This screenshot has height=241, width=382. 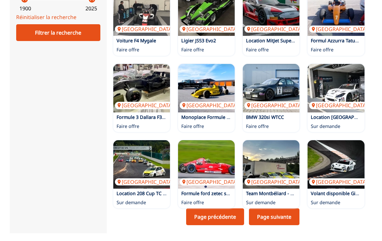 I want to click on a: BMW 320si WTCC, so click(x=265, y=117).